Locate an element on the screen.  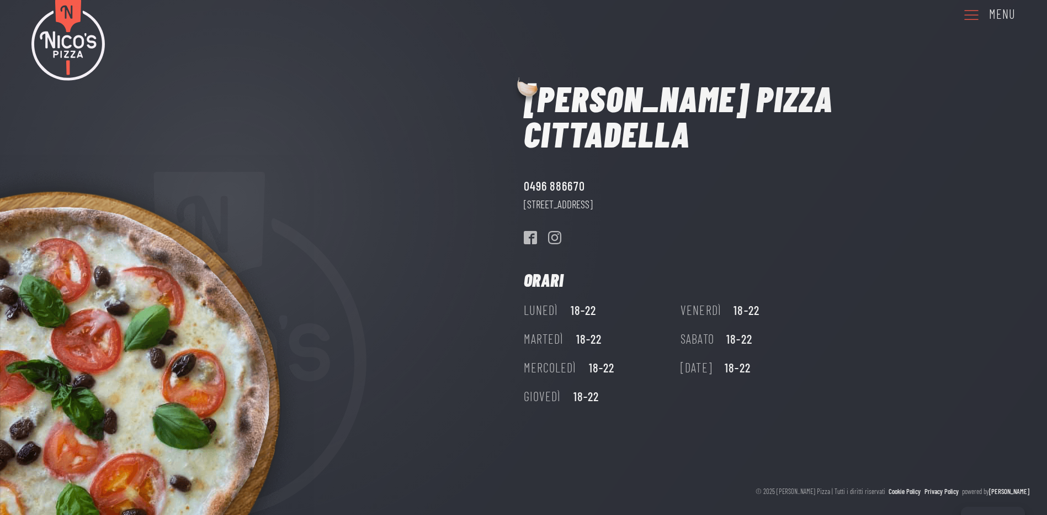
h2: Orari is located at coordinates (544, 279).